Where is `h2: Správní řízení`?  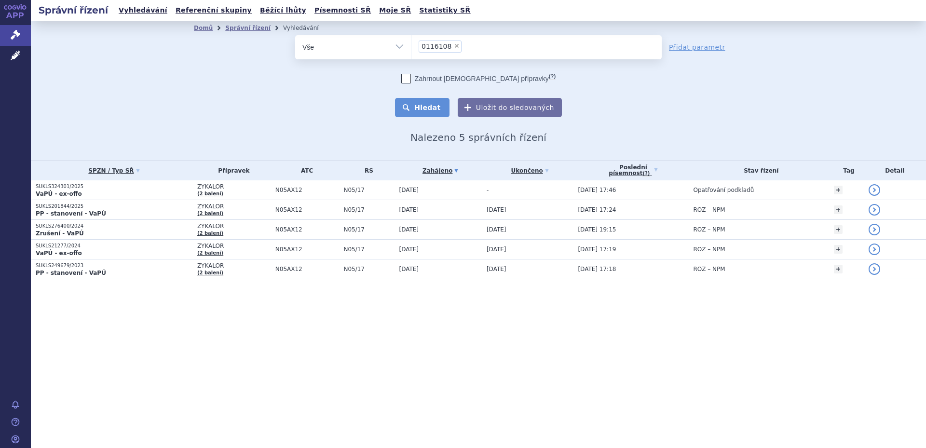
h2: Správní řízení is located at coordinates (73, 10).